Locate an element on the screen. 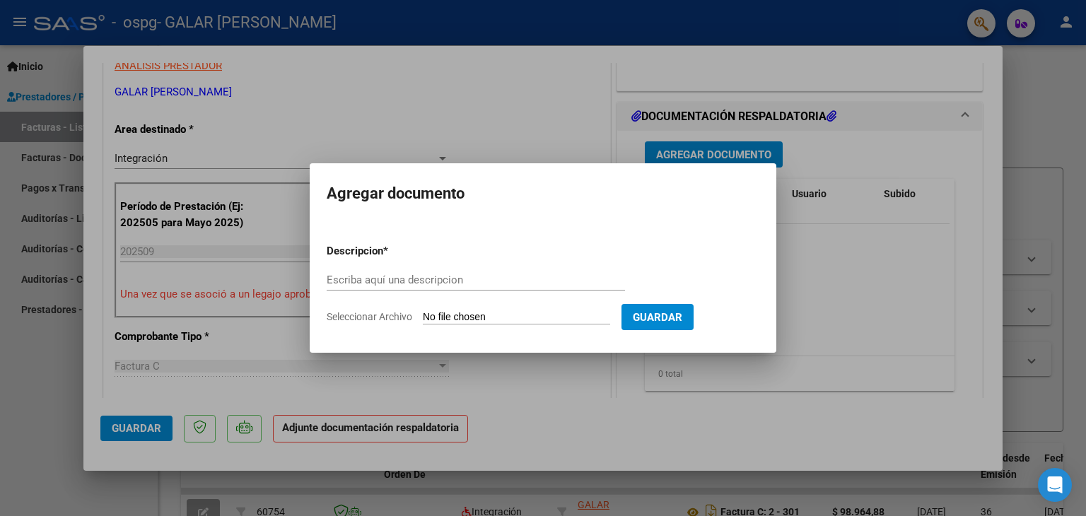 This screenshot has height=516, width=1086. h2: Agregar documento is located at coordinates (543, 194).